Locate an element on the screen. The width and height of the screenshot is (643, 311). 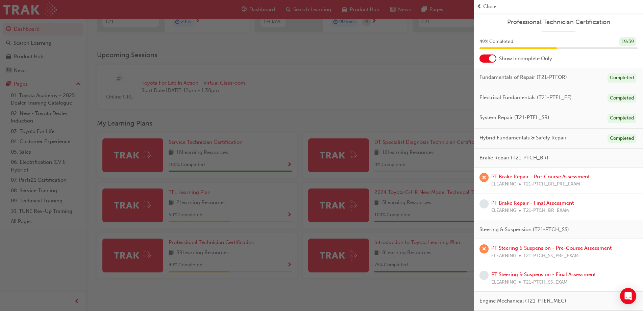
span: Brake Repair (T21-PTCH_BR) is located at coordinates (514, 158).